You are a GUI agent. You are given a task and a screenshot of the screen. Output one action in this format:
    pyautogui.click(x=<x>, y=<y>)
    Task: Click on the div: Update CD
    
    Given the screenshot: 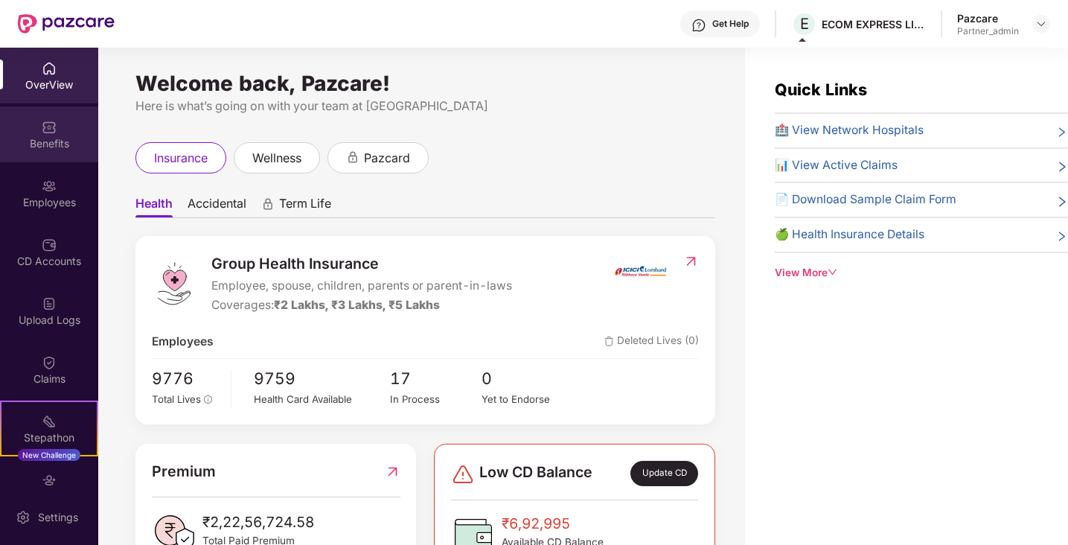 What is the action you would take?
    pyautogui.click(x=664, y=473)
    